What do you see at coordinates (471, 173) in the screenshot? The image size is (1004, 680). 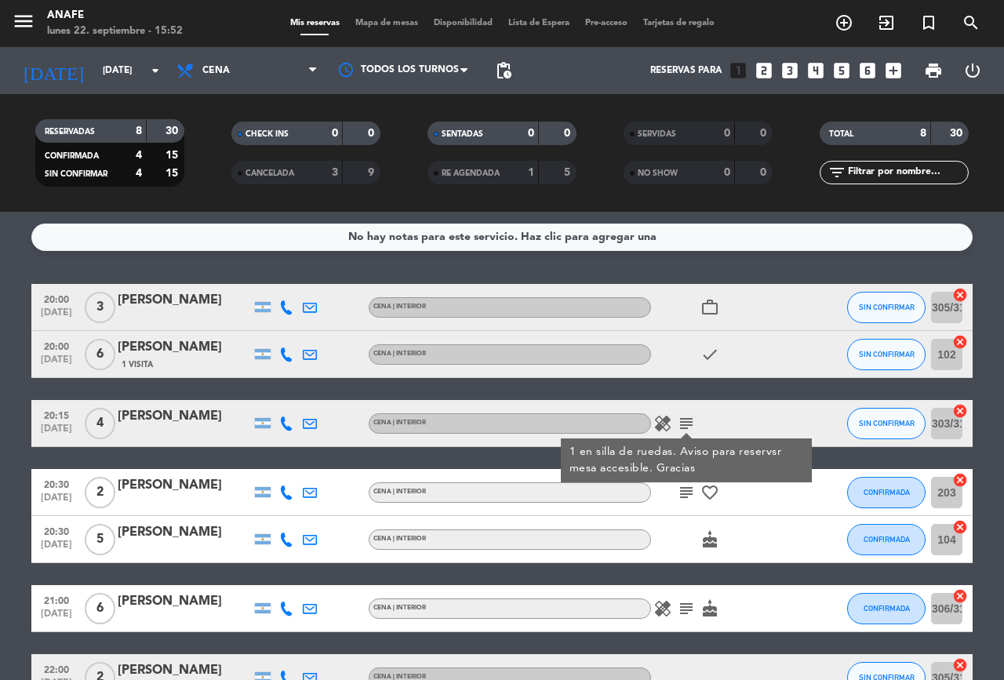 I see `span: RE AGENDADA` at bounding box center [471, 173].